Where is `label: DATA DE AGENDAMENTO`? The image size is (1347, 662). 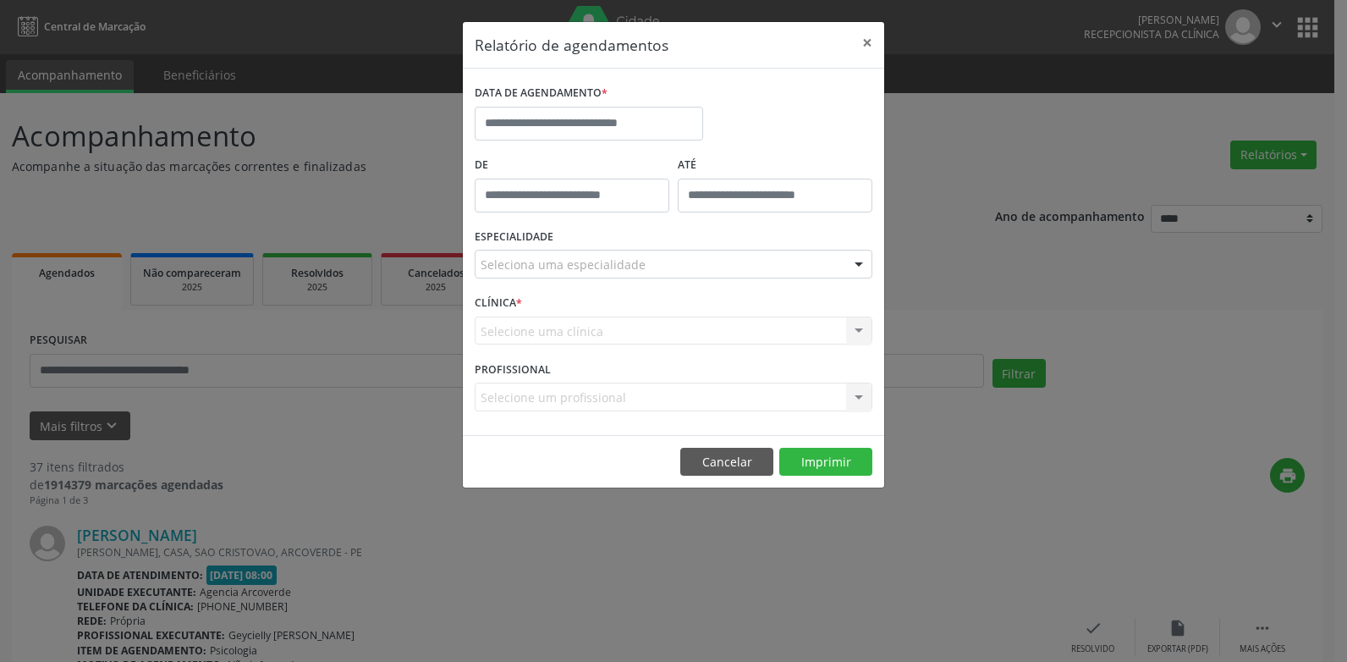
label: DATA DE AGENDAMENTO is located at coordinates (541, 93).